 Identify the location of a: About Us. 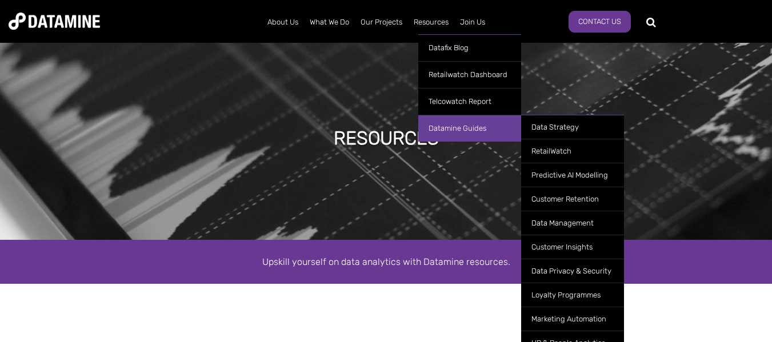
(283, 22).